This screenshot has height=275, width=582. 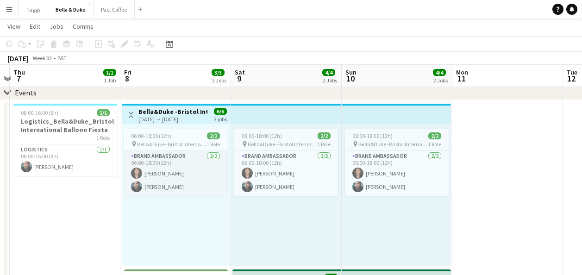 I want to click on span: 9, so click(x=239, y=78).